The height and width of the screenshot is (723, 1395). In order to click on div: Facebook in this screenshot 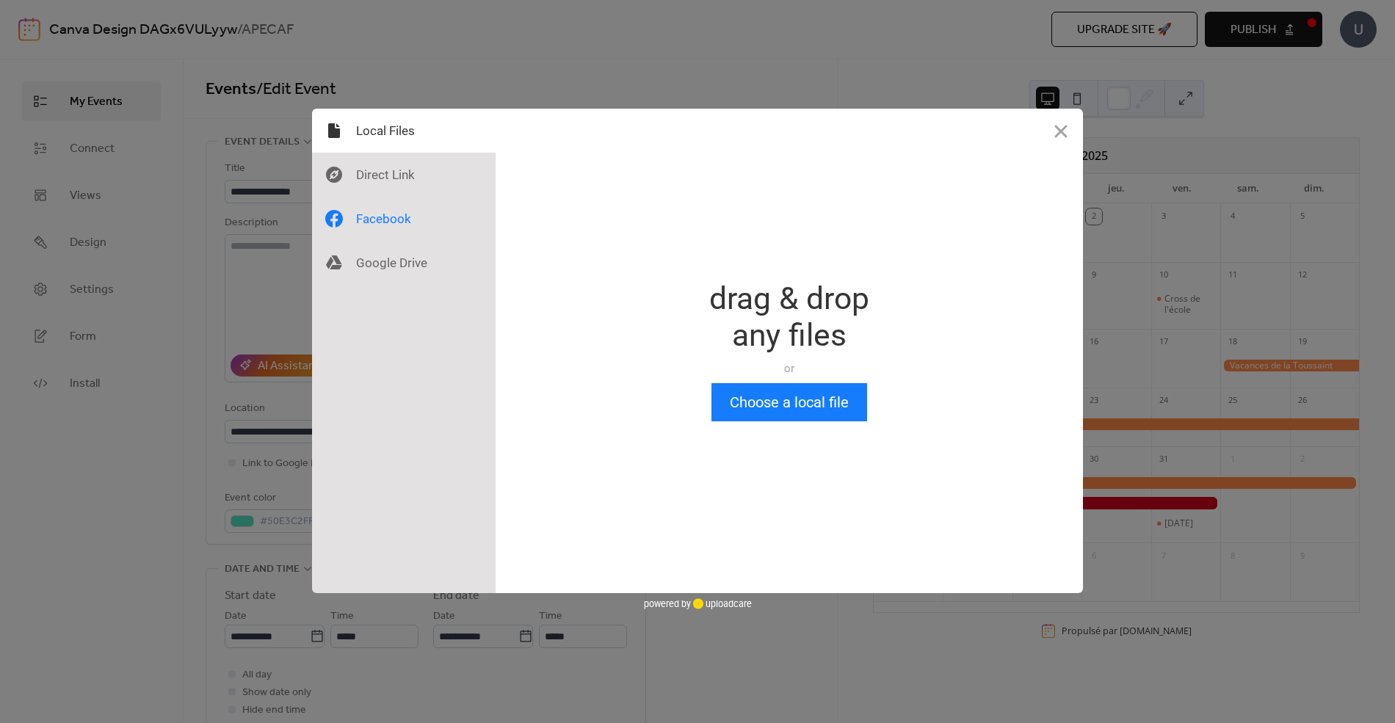, I will do `click(404, 219)`.